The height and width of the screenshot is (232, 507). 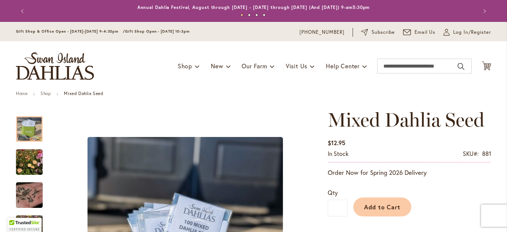 I want to click on span: Our Farm, so click(x=254, y=66).